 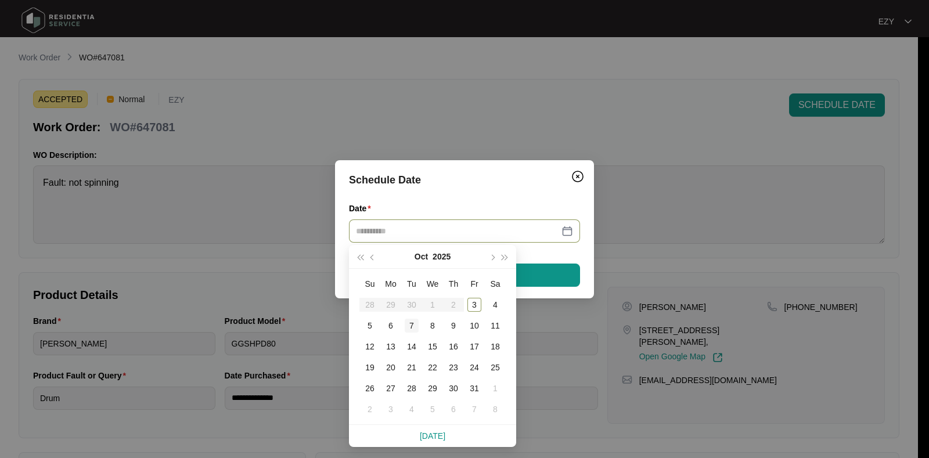 What do you see at coordinates (496, 368) in the screenshot?
I see `td: 2025-10-25` at bounding box center [496, 368].